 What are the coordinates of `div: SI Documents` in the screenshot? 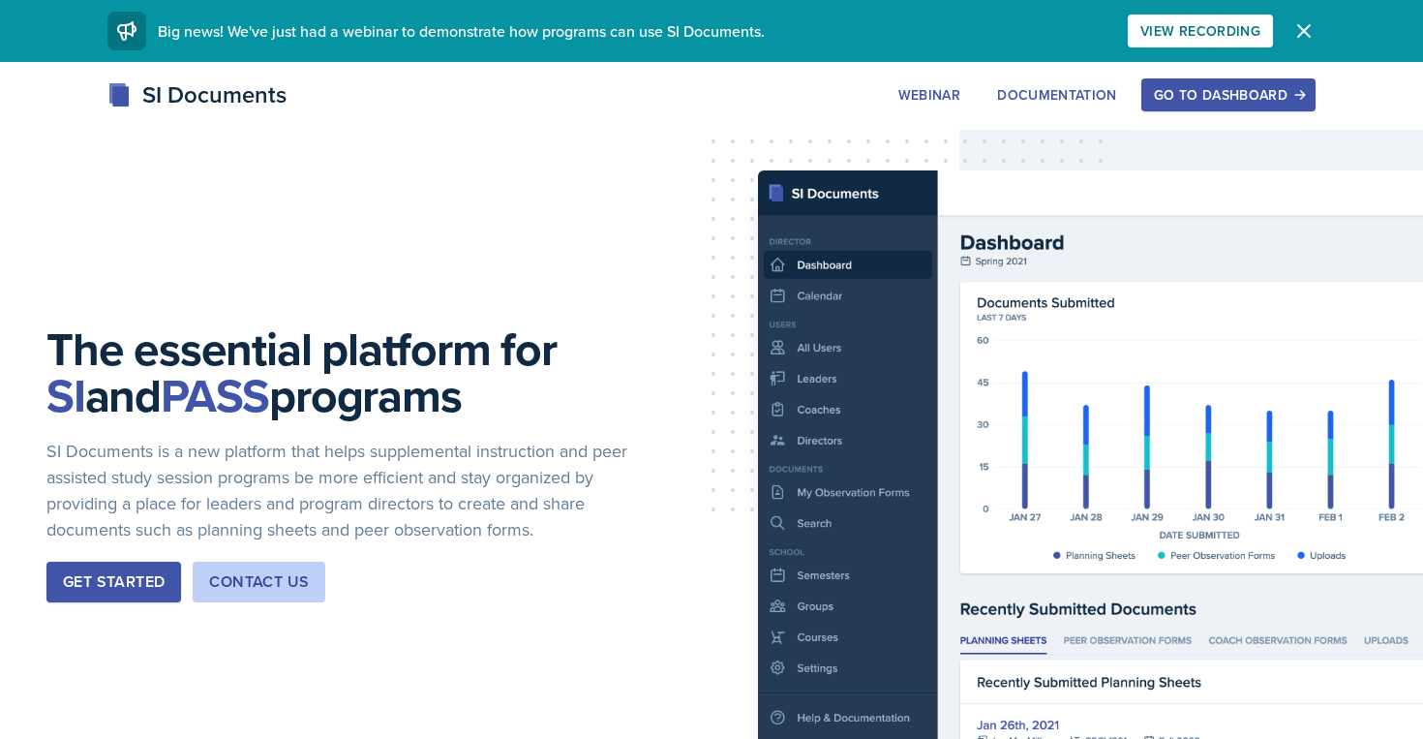 It's located at (197, 95).